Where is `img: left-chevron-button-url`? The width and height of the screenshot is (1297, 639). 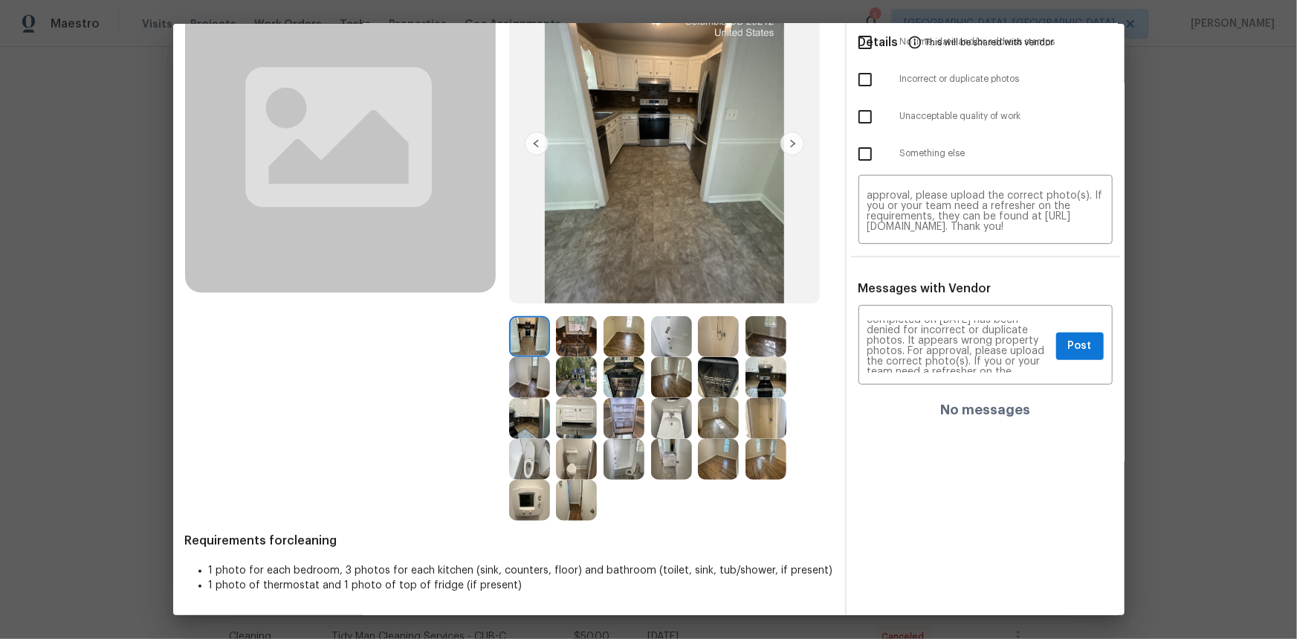 img: left-chevron-button-url is located at coordinates (537, 143).